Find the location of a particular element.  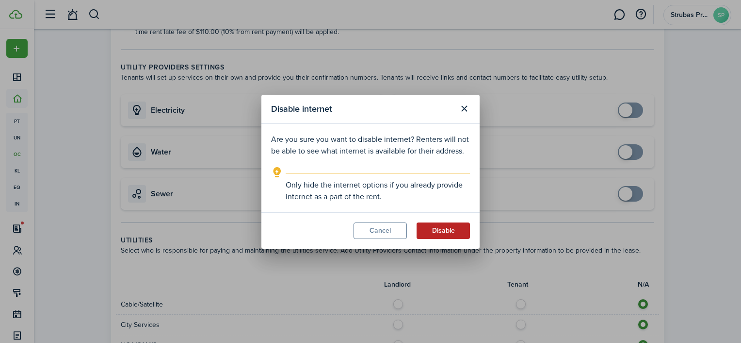

button: Close modal is located at coordinates (464, 109).